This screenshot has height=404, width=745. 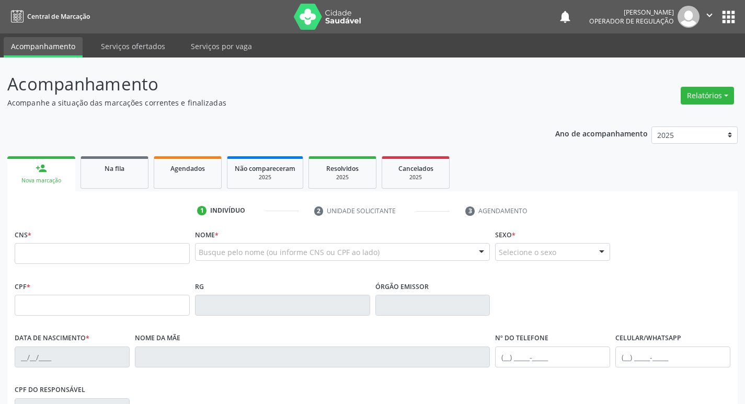 What do you see at coordinates (50, 390) in the screenshot?
I see `label: CPF do responsável` at bounding box center [50, 390].